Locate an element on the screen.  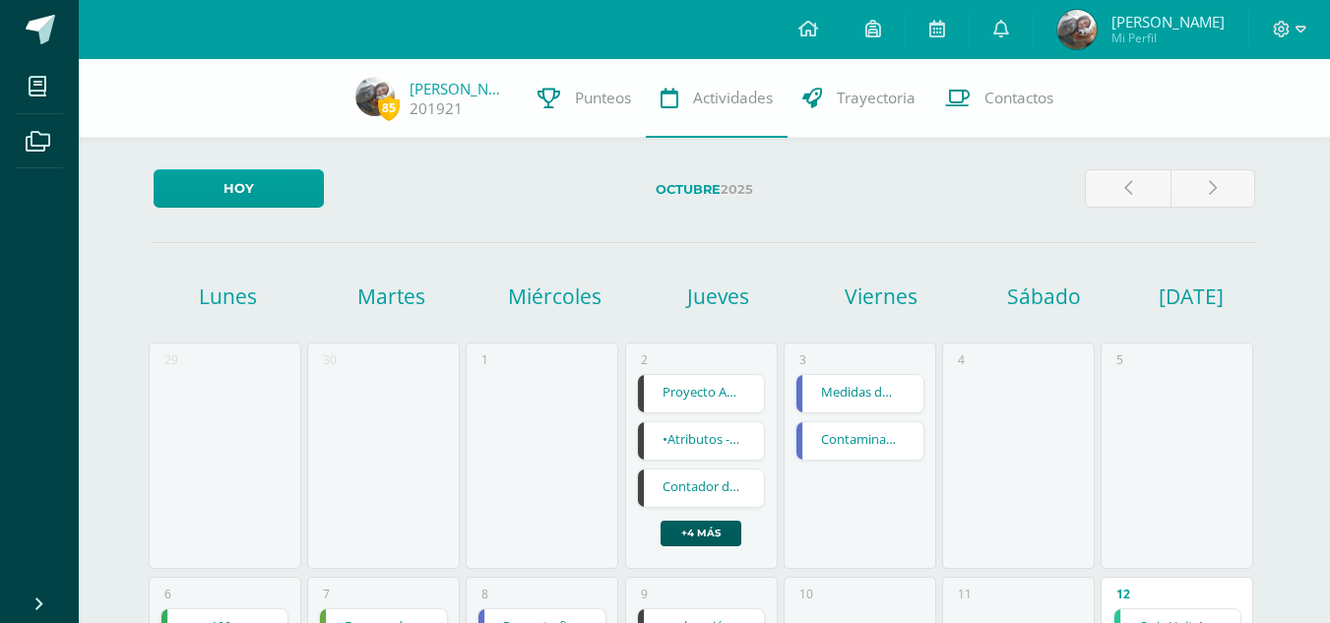
a: Actividades is located at coordinates (717, 98).